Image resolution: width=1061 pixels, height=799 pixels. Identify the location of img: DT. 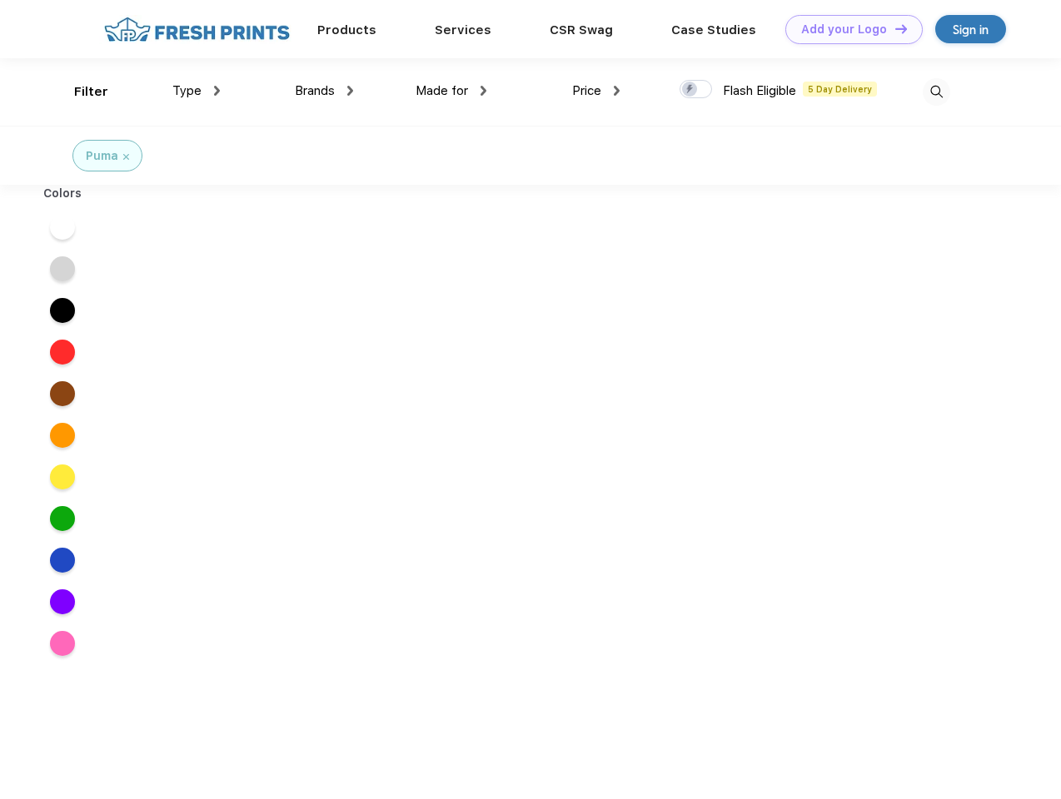
(901, 28).